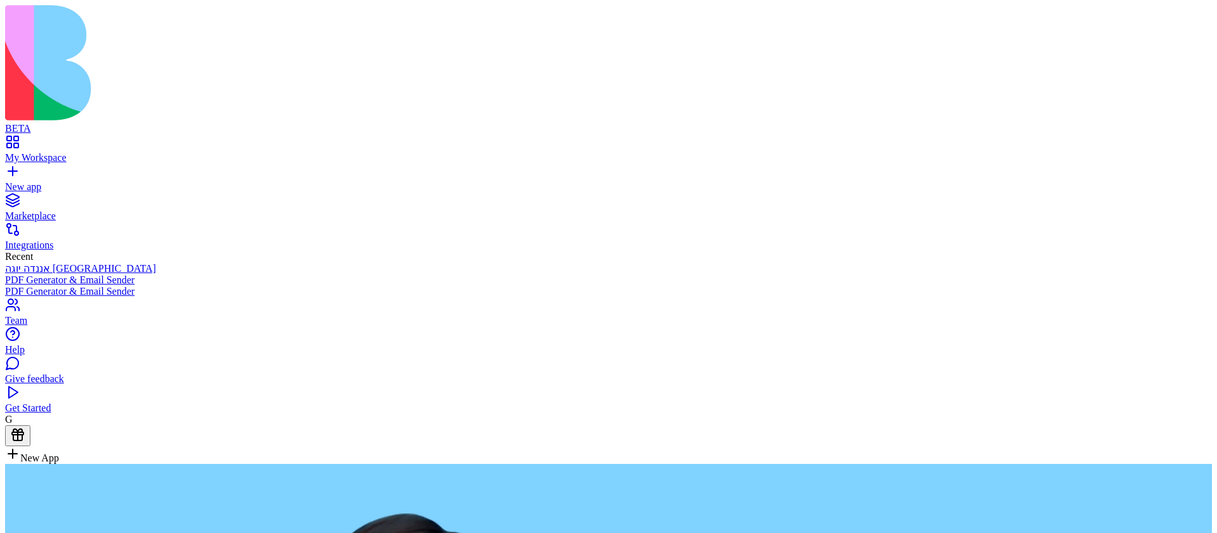 This screenshot has width=1217, height=533. I want to click on a: Get Started, so click(609, 403).